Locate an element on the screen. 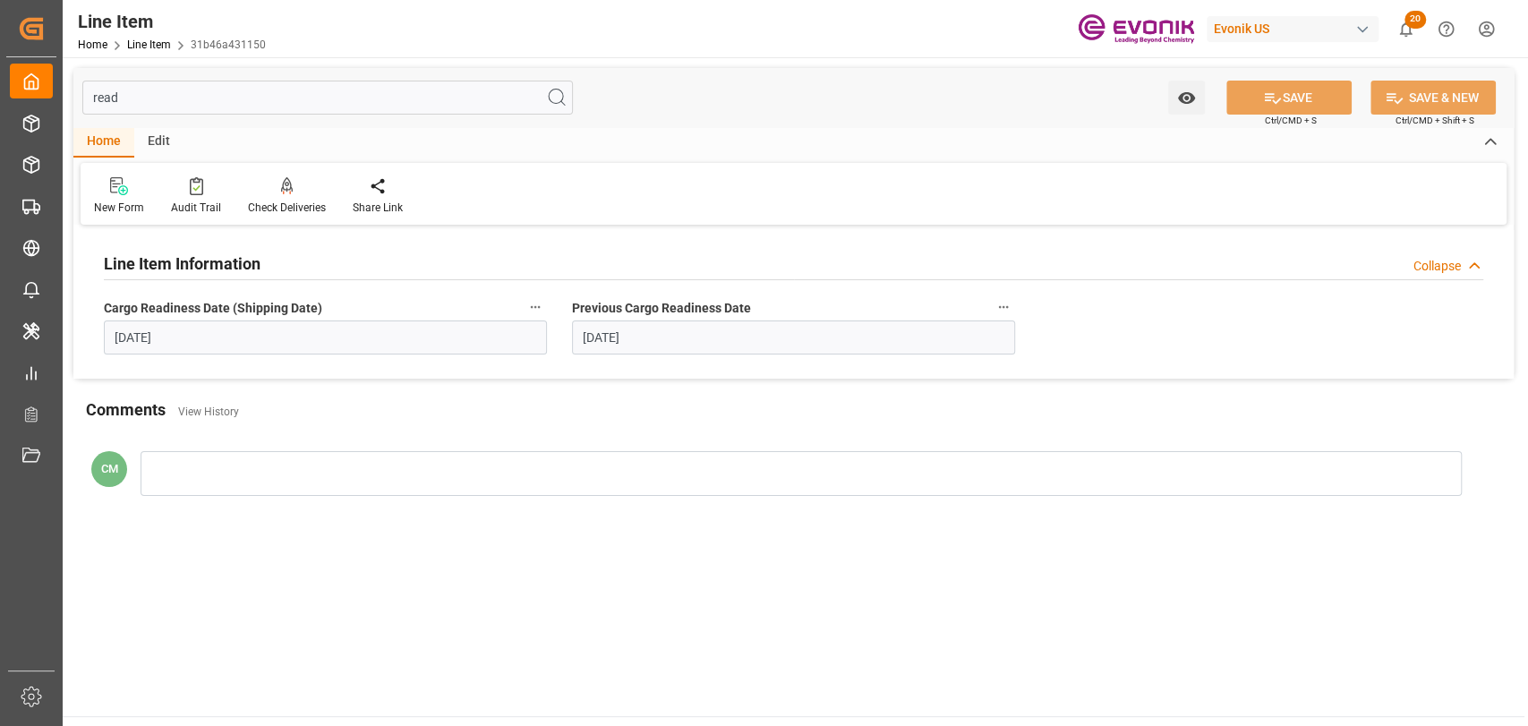  button: SAVE & NEW is located at coordinates (1433, 98).